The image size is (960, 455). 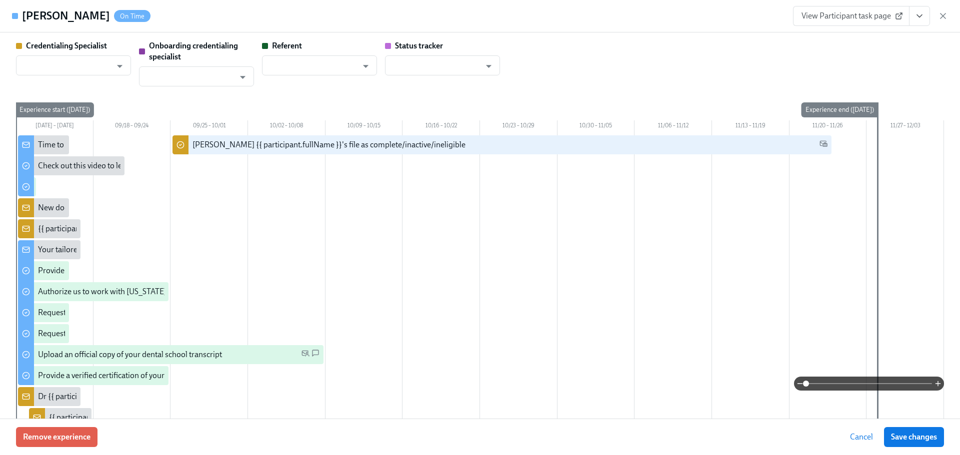 What do you see at coordinates (193, 51) in the screenshot?
I see `strong: Onboarding credentialing specialist` at bounding box center [193, 51].